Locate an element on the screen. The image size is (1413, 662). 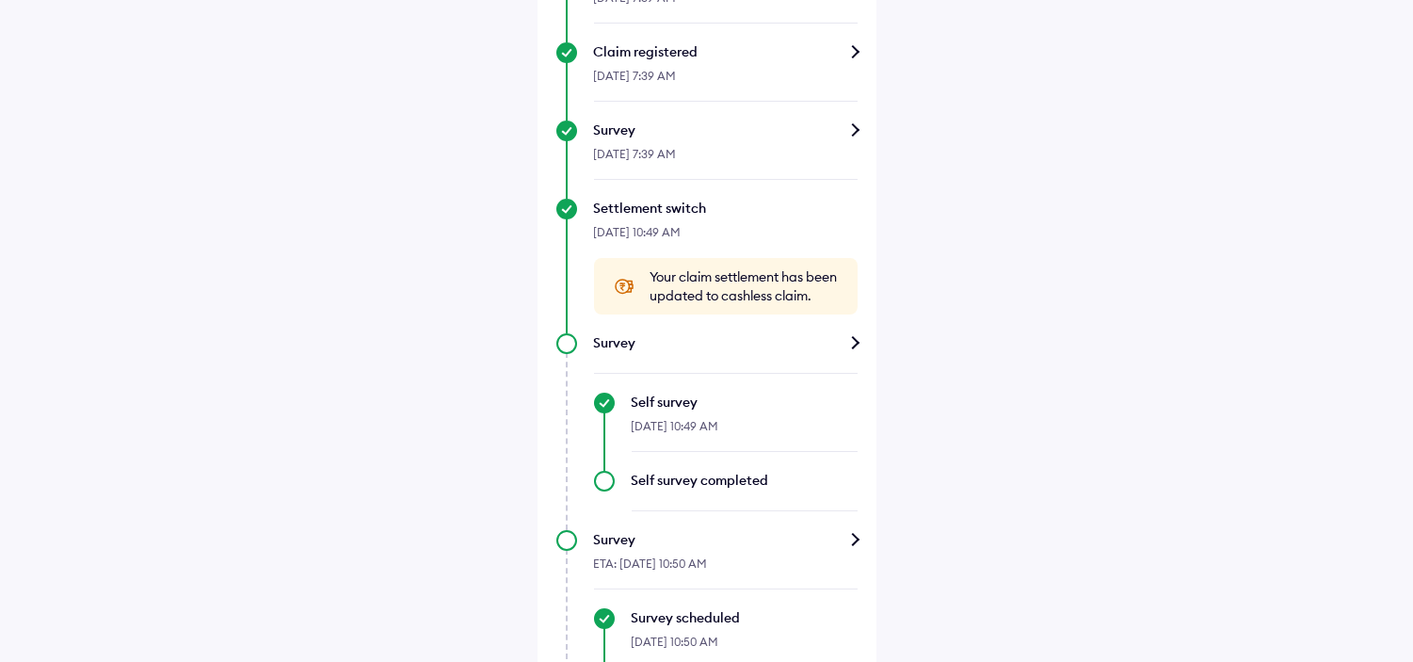
div: Self survey completed is located at coordinates (744, 480).